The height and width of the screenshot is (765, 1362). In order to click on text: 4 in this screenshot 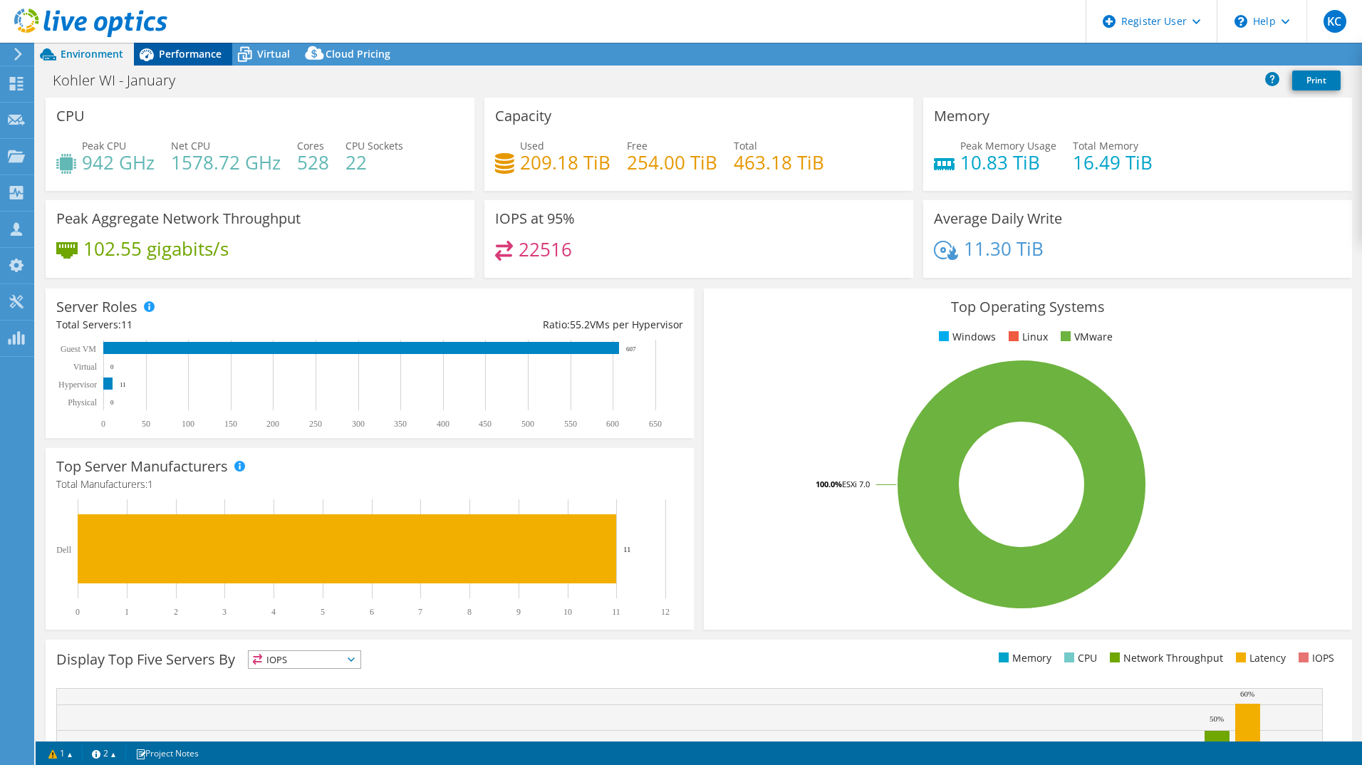, I will do `click(274, 612)`.